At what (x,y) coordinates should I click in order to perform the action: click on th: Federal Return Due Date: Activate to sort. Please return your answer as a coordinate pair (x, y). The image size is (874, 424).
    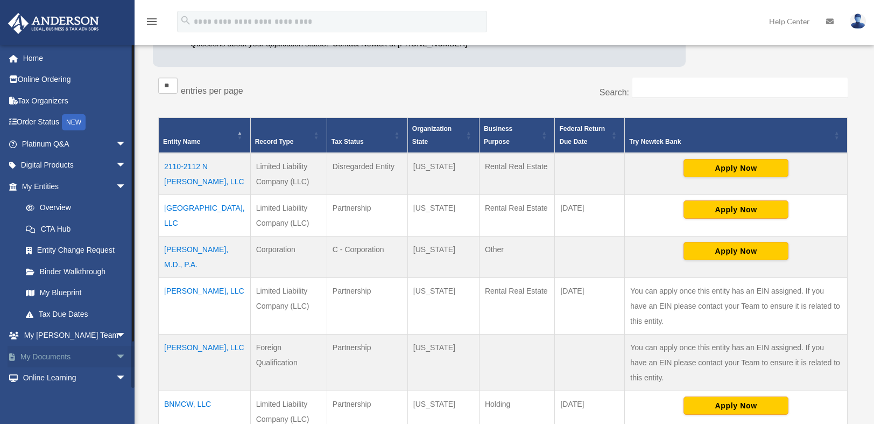
    Looking at the image, I should click on (590, 135).